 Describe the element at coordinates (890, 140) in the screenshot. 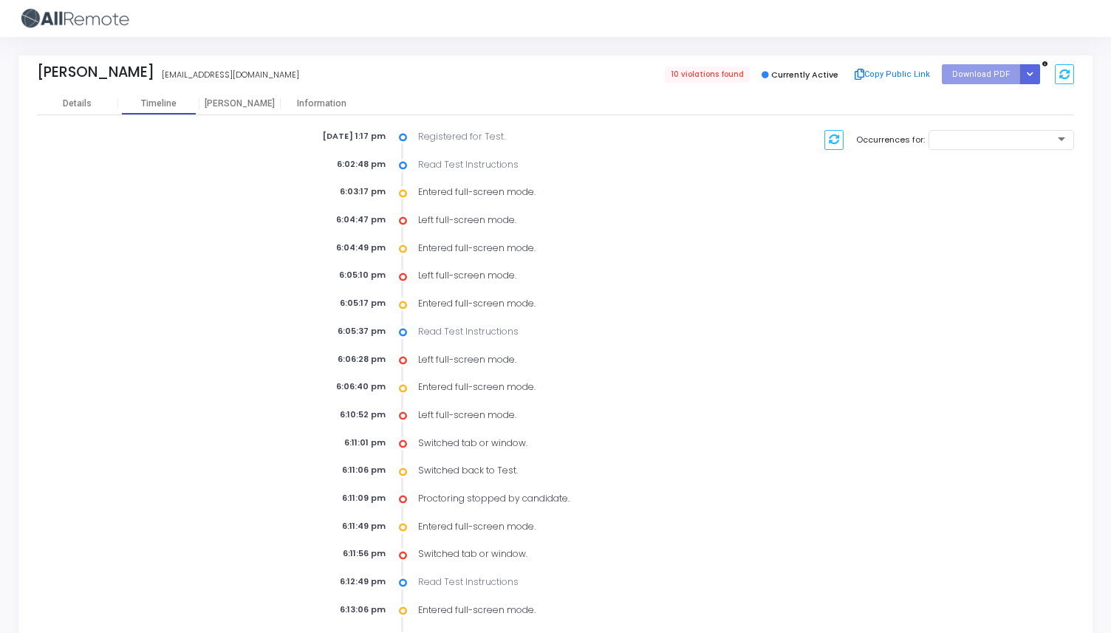

I see `label: Occurrences for:` at that location.